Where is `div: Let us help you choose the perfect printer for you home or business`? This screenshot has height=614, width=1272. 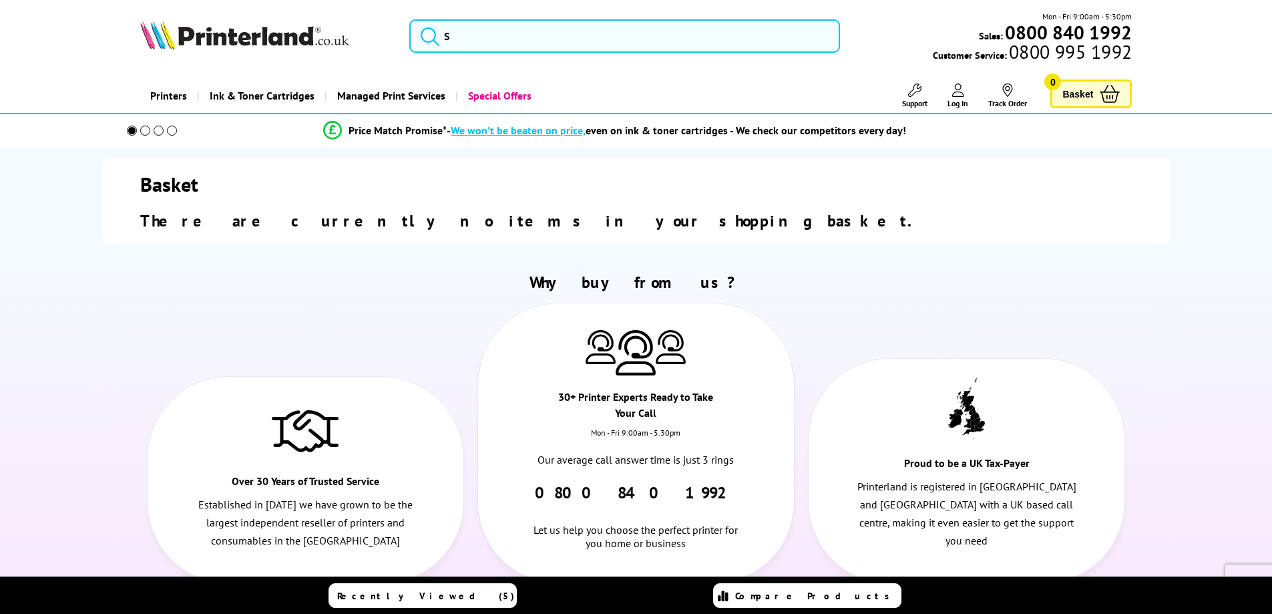
div: Let us help you choose the perfect printer for you home or business is located at coordinates (636, 526).